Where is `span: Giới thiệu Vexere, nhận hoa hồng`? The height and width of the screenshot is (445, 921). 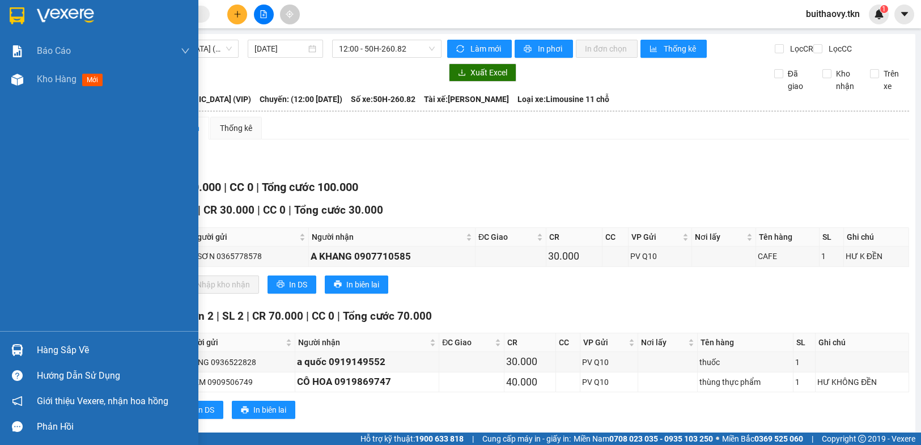 span: Giới thiệu Vexere, nhận hoa hồng is located at coordinates (103, 401).